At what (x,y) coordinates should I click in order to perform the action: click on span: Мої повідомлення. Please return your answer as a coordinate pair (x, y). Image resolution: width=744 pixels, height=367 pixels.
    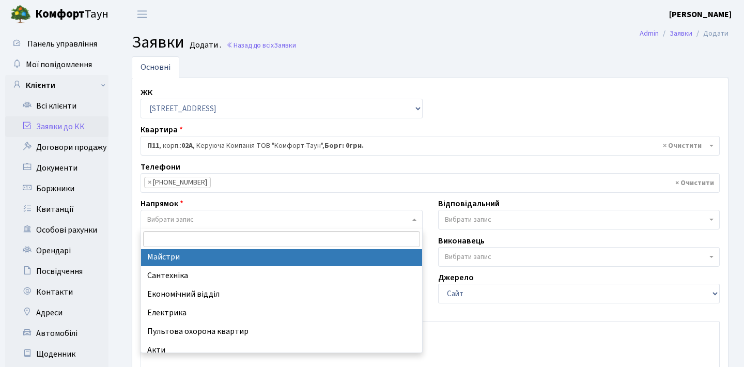
    Looking at the image, I should click on (59, 65).